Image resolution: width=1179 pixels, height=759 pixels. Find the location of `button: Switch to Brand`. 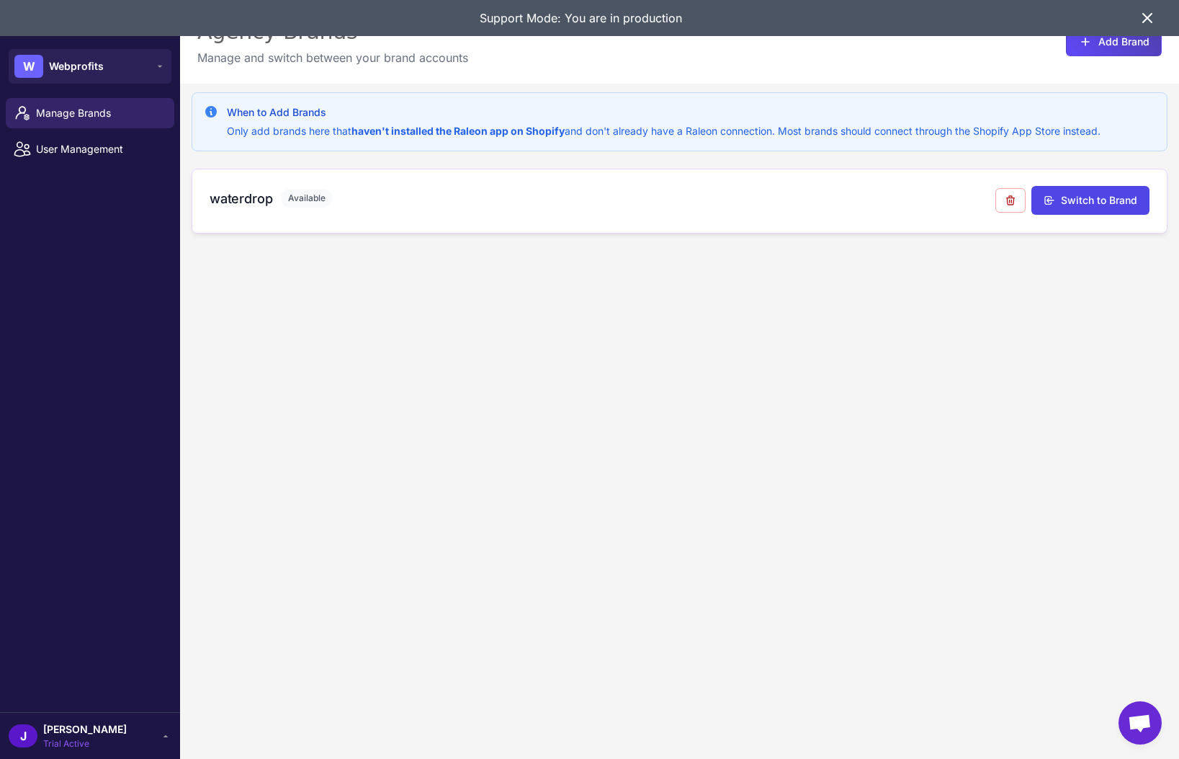

button: Switch to Brand is located at coordinates (1091, 200).